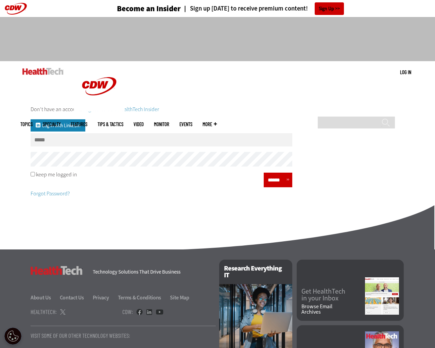 Image resolution: width=435 pixels, height=348 pixels. I want to click on h4: HealthTech:, so click(43, 311).